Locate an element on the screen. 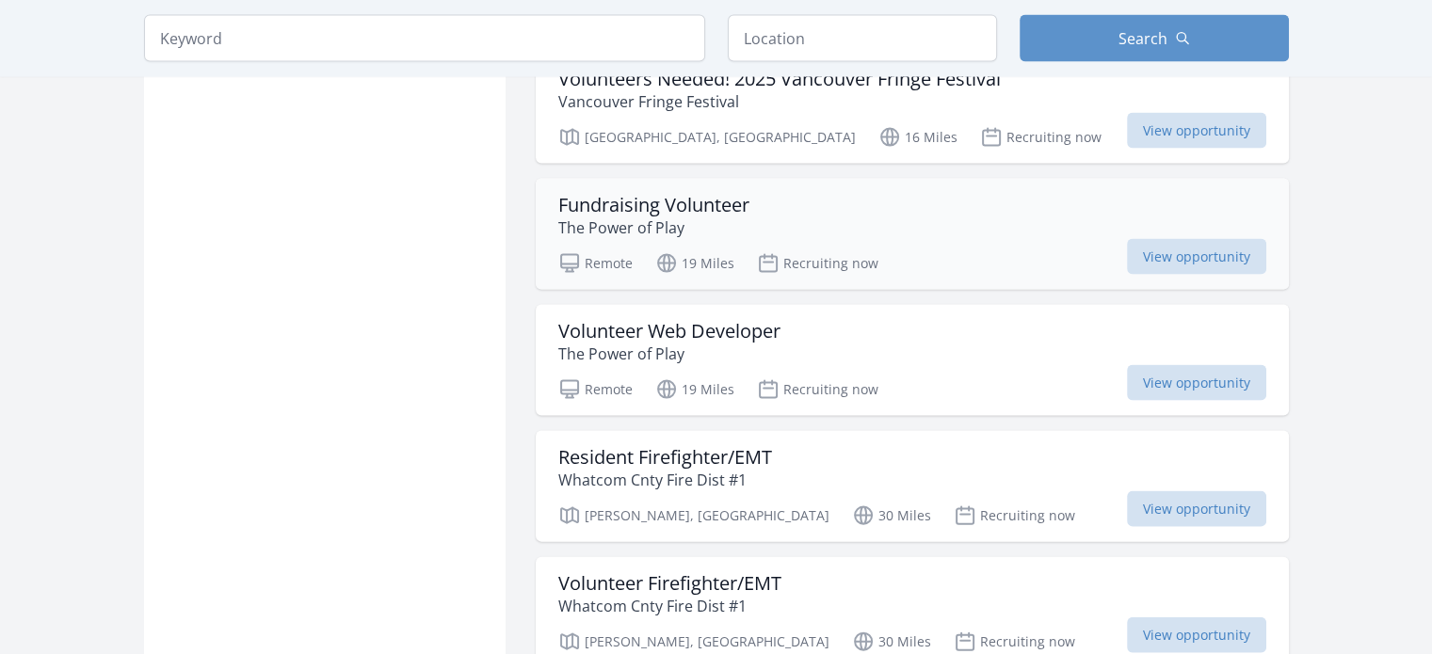 The width and height of the screenshot is (1432, 654). h3: Fundraising Volunteer is located at coordinates (653, 205).